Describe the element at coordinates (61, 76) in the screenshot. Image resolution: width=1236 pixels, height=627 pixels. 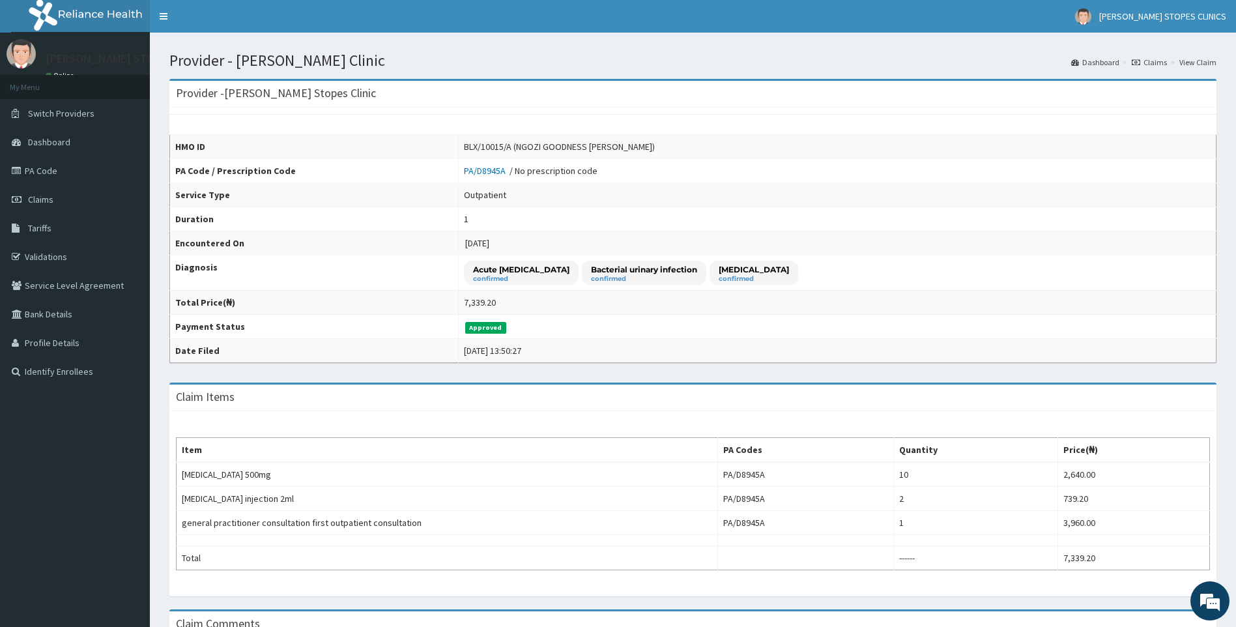
I see `a: Online` at that location.